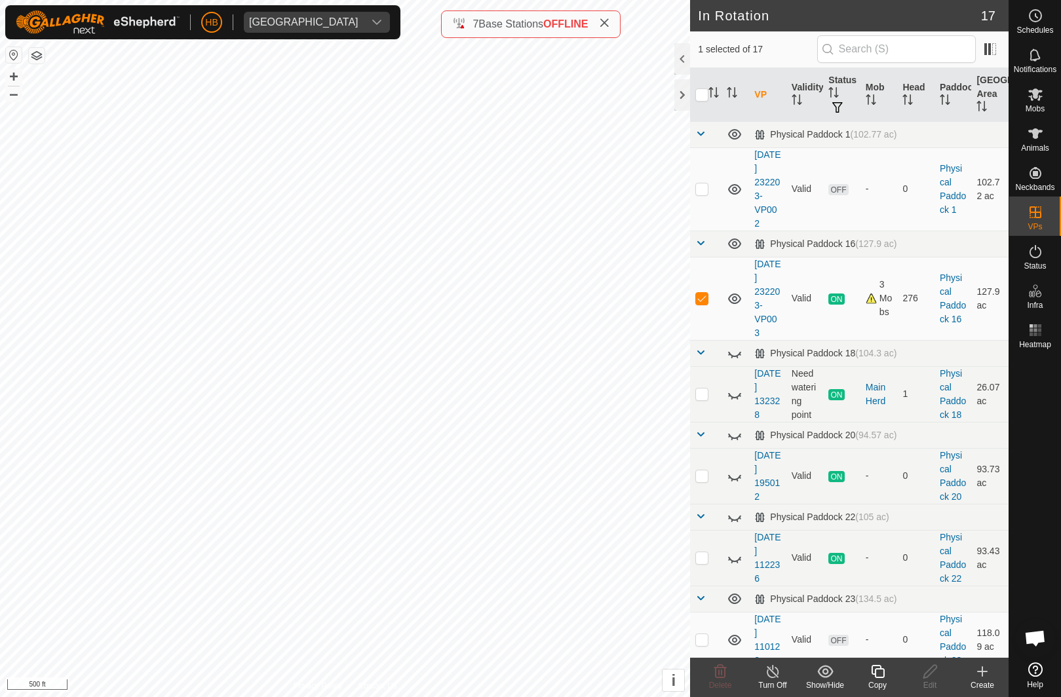 Image resolution: width=1061 pixels, height=697 pixels. I want to click on td: 276, so click(916, 298).